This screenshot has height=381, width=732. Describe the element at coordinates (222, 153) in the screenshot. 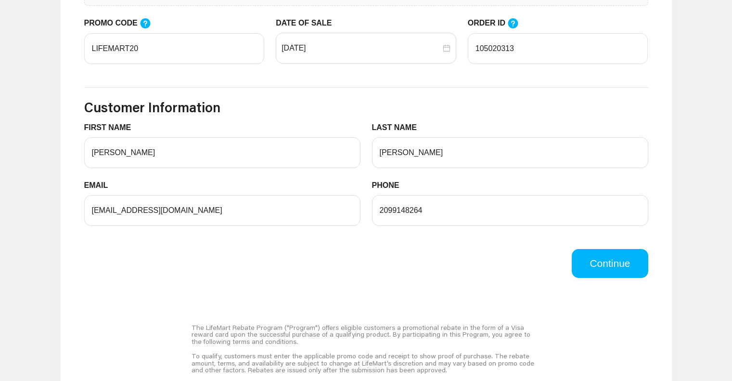

I see `input: FIRST NAME` at that location.